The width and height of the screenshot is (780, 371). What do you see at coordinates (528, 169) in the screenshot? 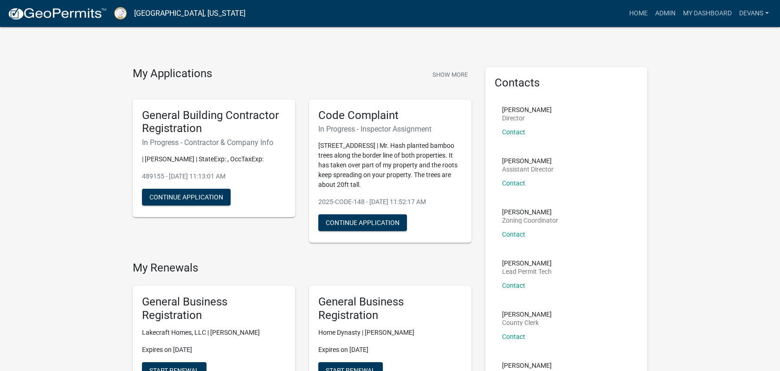
I see `p: Assistant Director` at bounding box center [528, 169].